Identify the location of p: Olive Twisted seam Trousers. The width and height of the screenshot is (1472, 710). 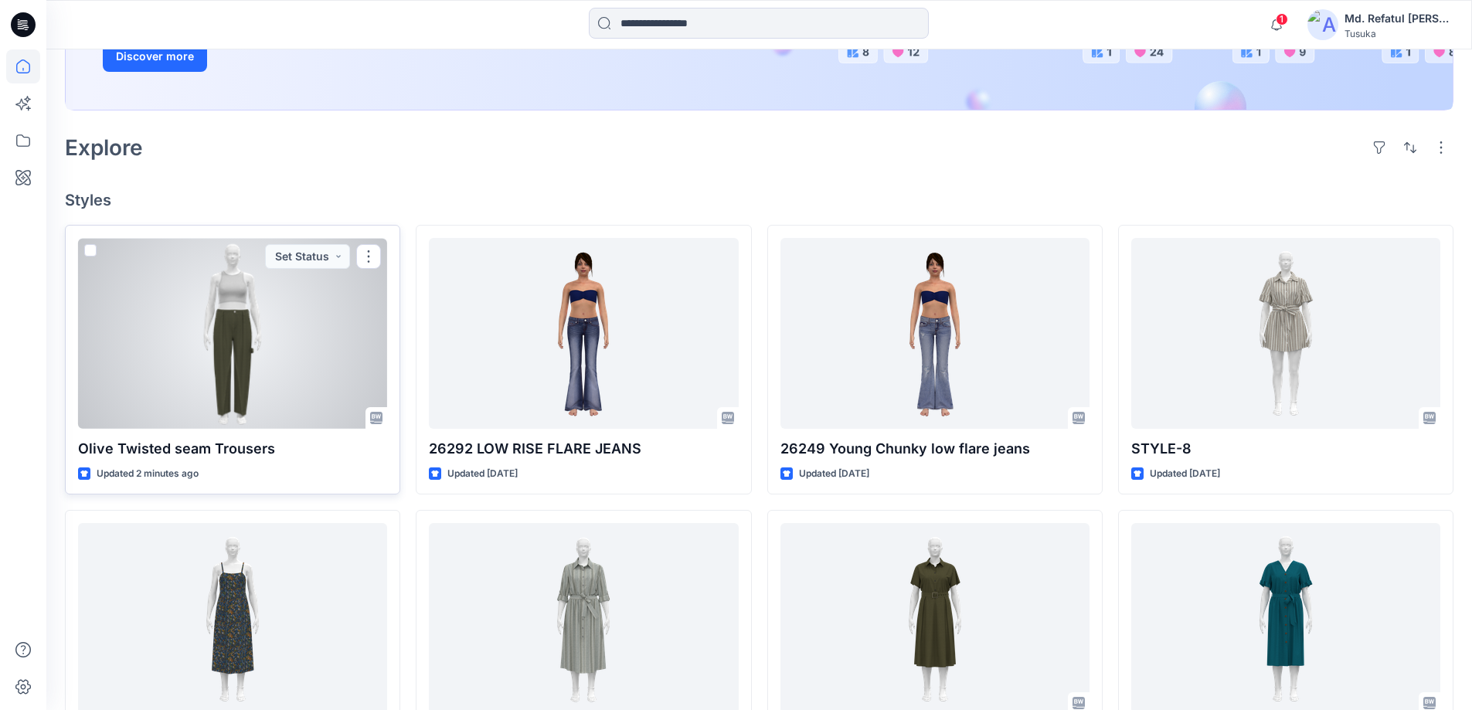
(233, 449).